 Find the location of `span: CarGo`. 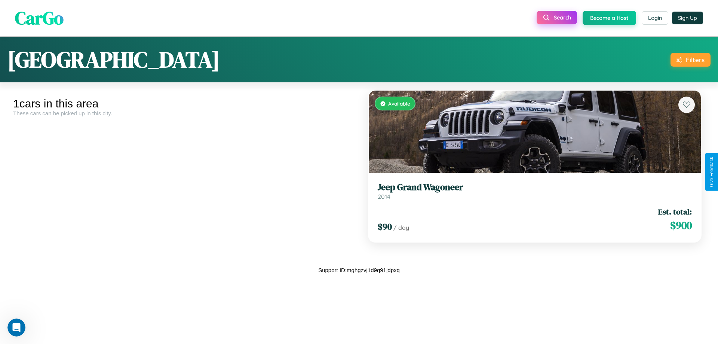

span: CarGo is located at coordinates (39, 18).